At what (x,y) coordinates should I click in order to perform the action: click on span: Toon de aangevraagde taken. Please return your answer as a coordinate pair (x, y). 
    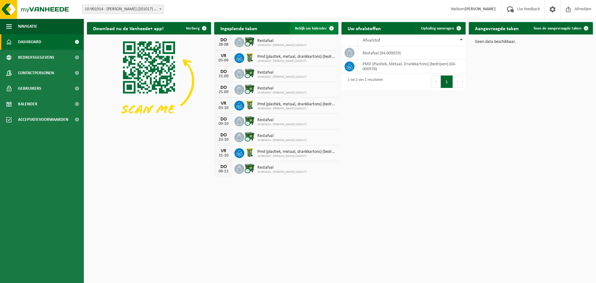
    Looking at the image, I should click on (558, 28).